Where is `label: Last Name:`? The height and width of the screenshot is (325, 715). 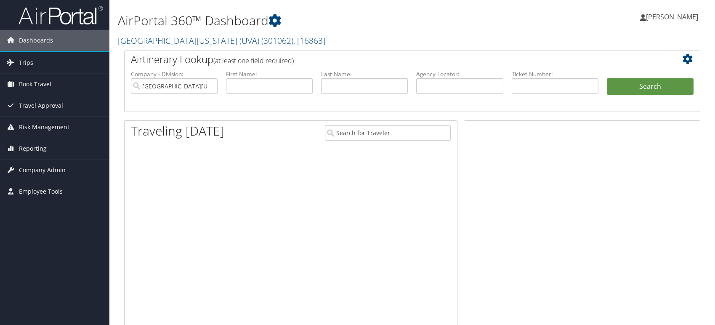
label: Last Name: is located at coordinates (364, 74).